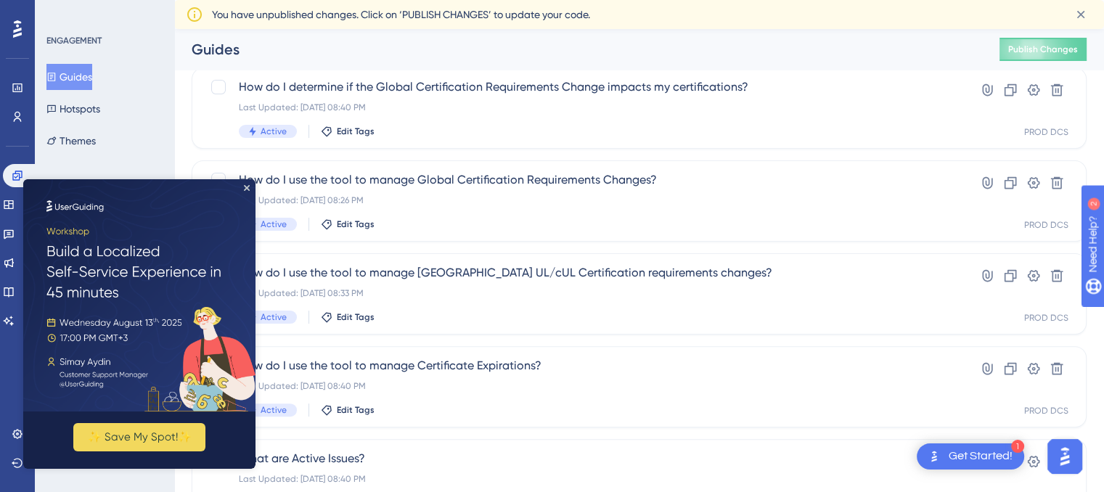 Image resolution: width=1104 pixels, height=492 pixels. Describe the element at coordinates (1018, 446) in the screenshot. I see `div: 1` at that location.